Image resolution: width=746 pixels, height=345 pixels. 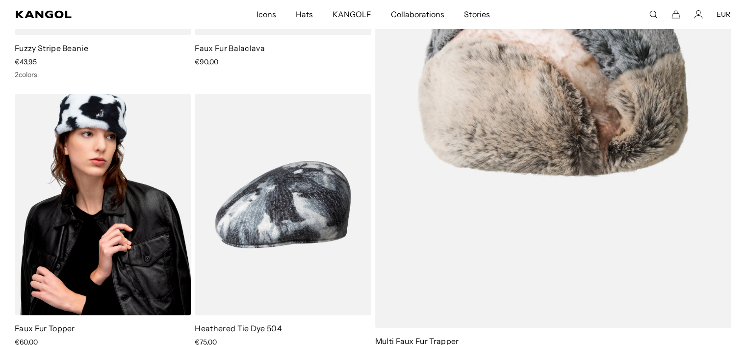 What do you see at coordinates (103, 204) in the screenshot?
I see `img: Faux Fur Topper` at bounding box center [103, 204].